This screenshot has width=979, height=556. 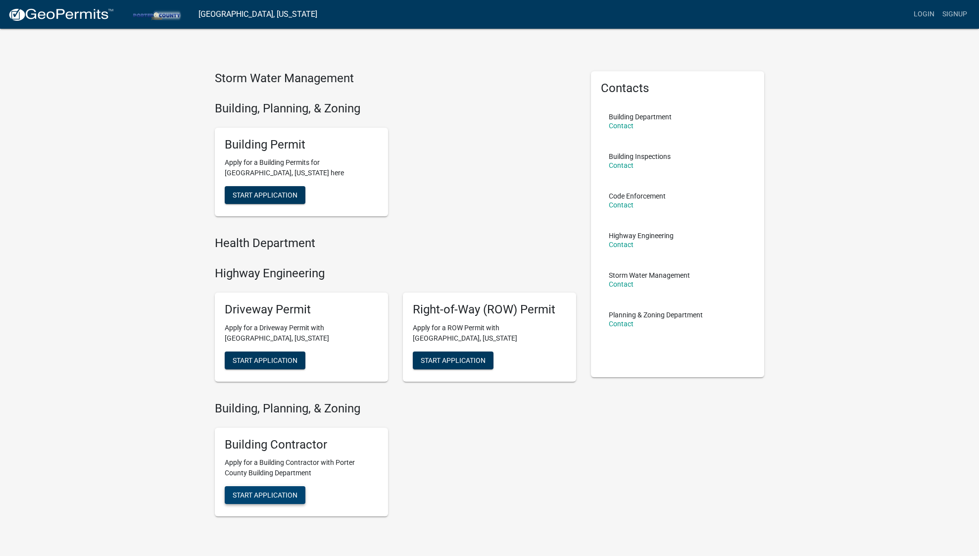 What do you see at coordinates (656, 315) in the screenshot?
I see `p: Planning & Zoning Department` at bounding box center [656, 315].